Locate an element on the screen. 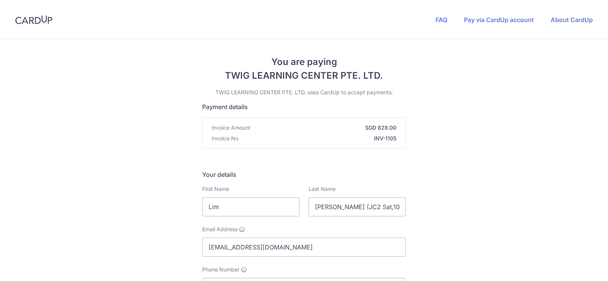 This screenshot has width=608, height=281. img: CardUp is located at coordinates (34, 20).